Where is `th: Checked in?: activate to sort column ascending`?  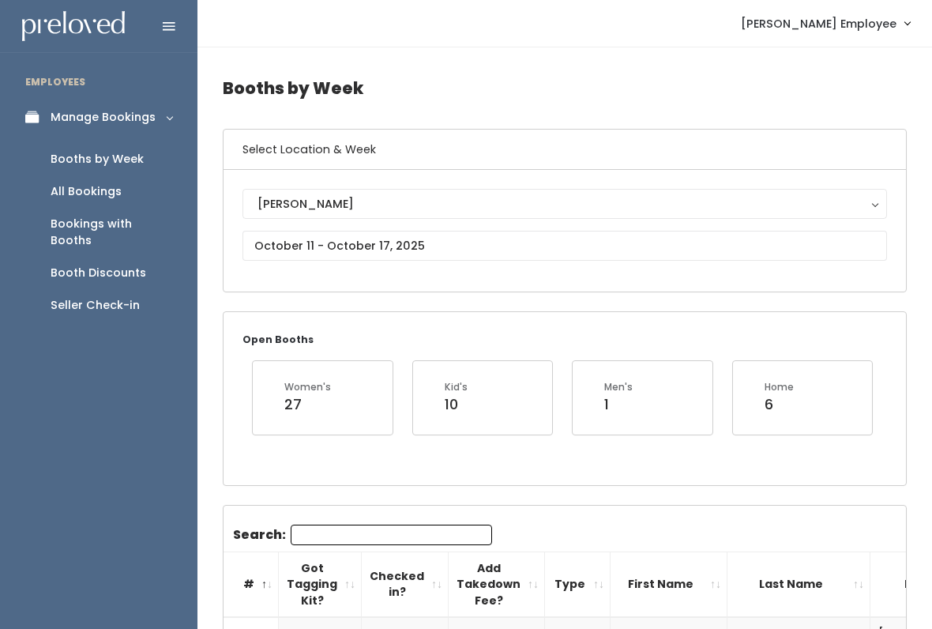 th: Checked in?: activate to sort column ascending is located at coordinates (405, 584).